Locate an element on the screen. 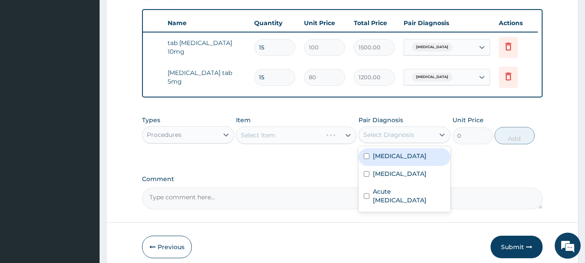 This screenshot has height=263, width=585. th: Unit Price is located at coordinates (325, 23).